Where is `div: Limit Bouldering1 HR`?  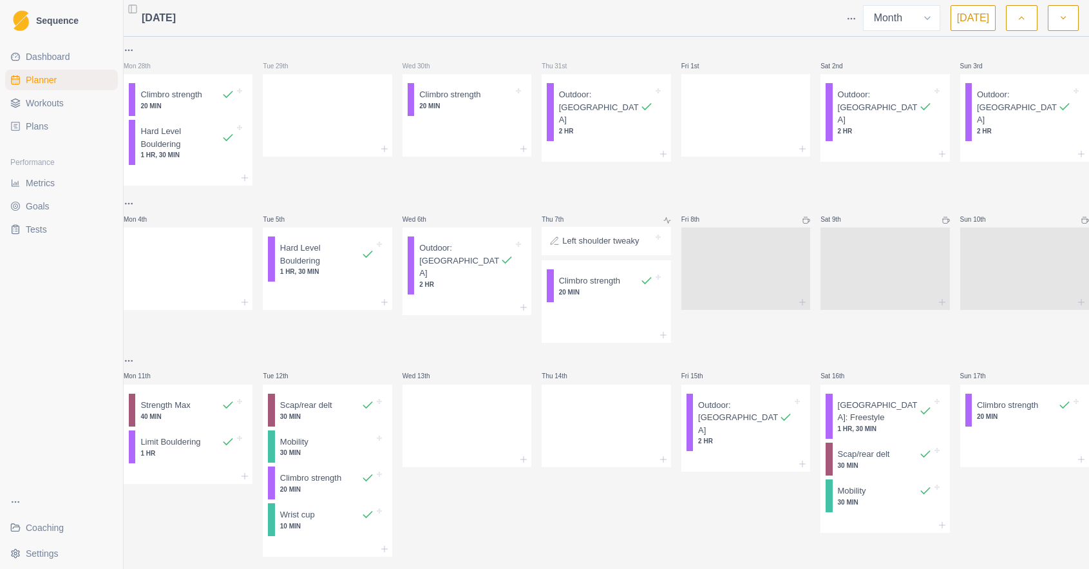 div: Limit Bouldering1 HR is located at coordinates (188, 446).